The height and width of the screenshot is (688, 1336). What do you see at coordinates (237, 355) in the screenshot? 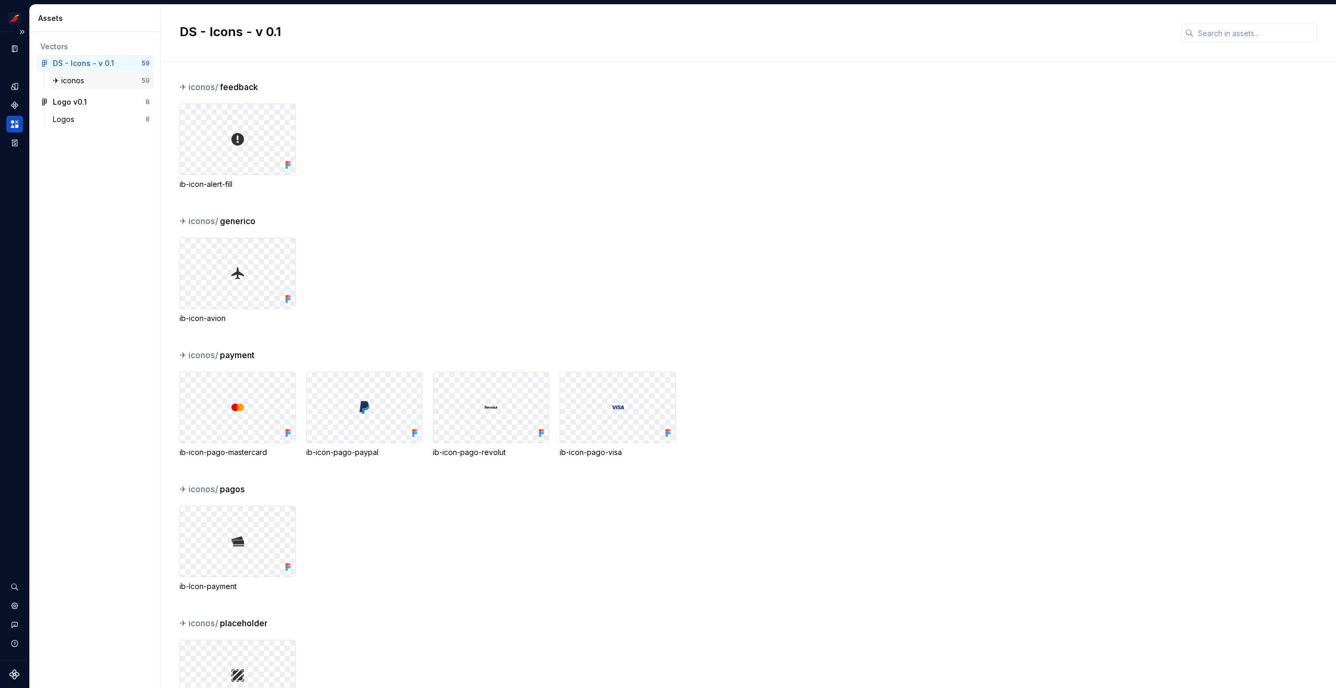
I see `span: payment` at bounding box center [237, 355].